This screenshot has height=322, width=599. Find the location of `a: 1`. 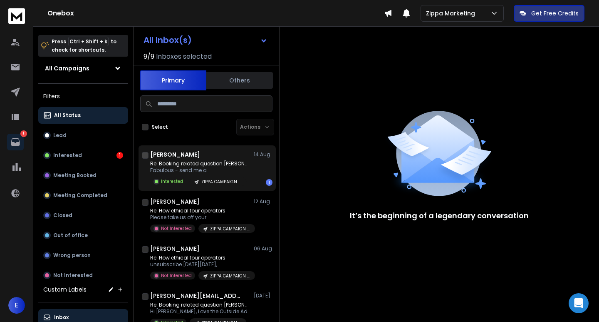

a: 1 is located at coordinates (15, 142).